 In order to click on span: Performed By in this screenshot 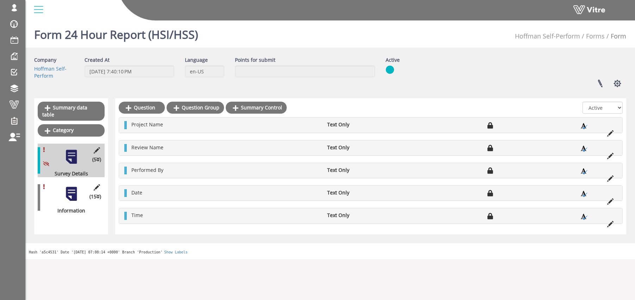, I will do `click(147, 170)`.